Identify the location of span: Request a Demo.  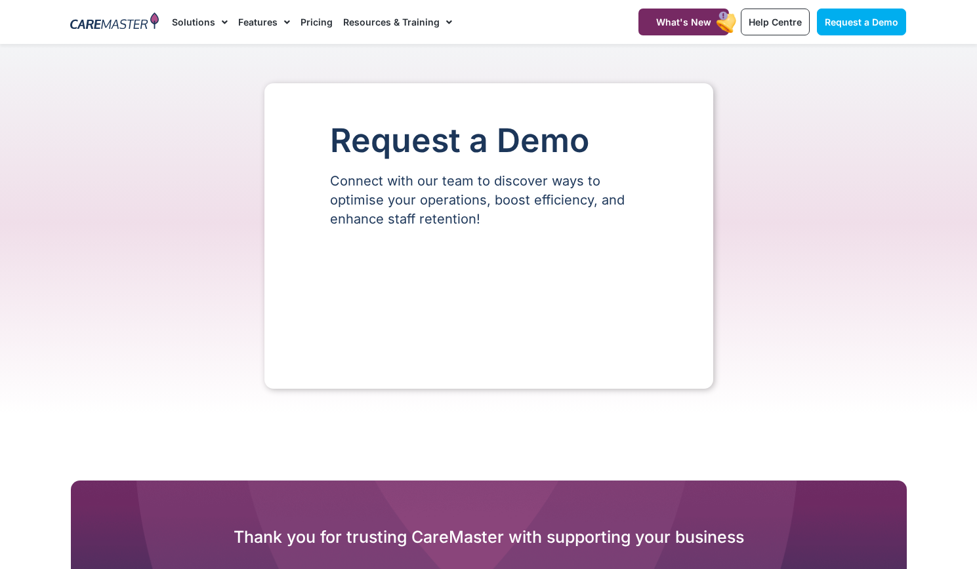
(861, 22).